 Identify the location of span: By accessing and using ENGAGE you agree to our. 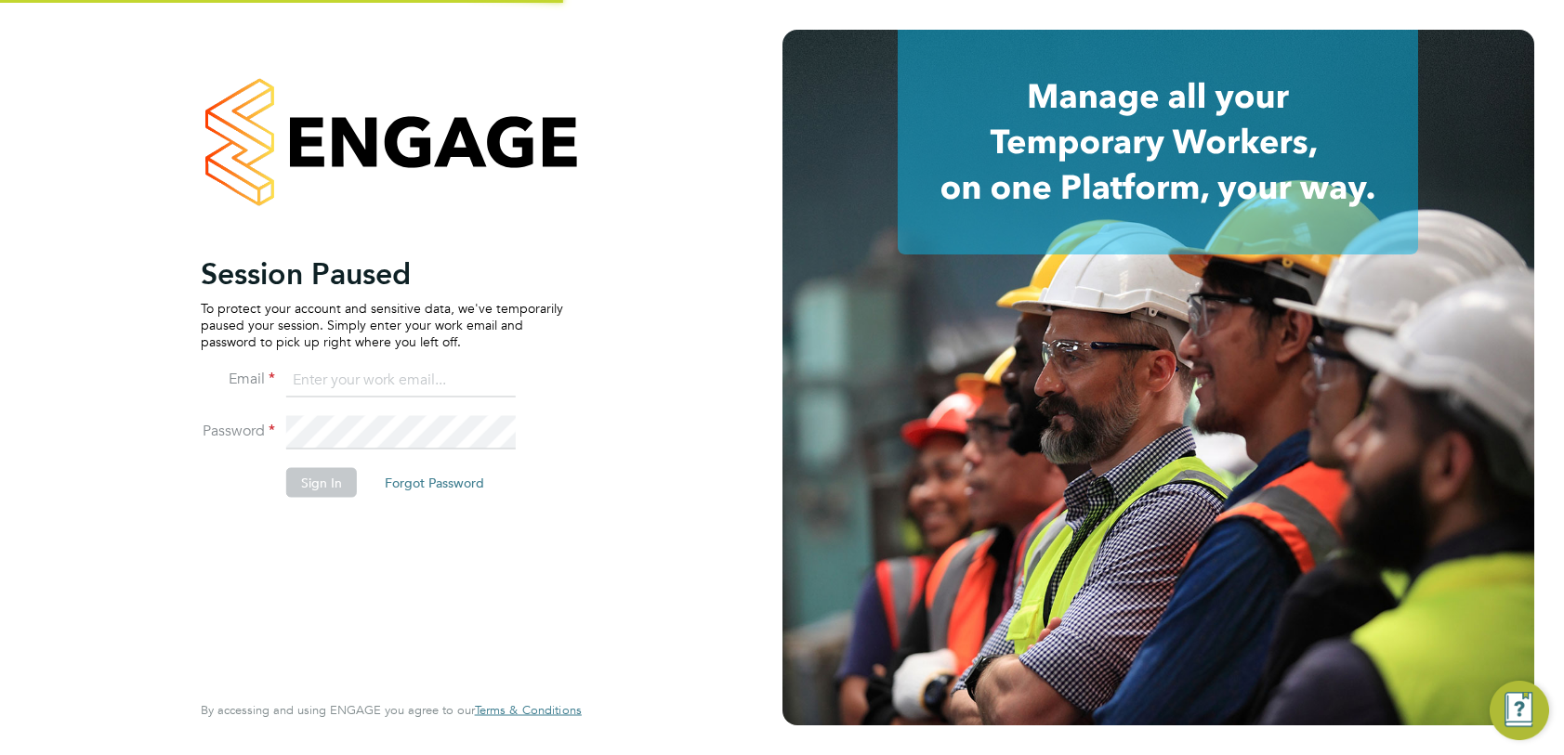
(391, 710).